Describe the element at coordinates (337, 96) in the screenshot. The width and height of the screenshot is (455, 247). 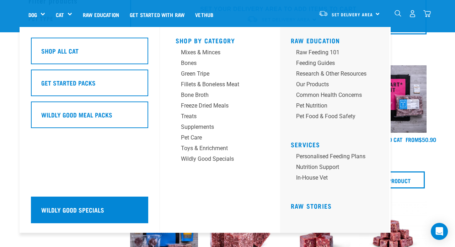
I see `a: Common Health Concerns` at that location.